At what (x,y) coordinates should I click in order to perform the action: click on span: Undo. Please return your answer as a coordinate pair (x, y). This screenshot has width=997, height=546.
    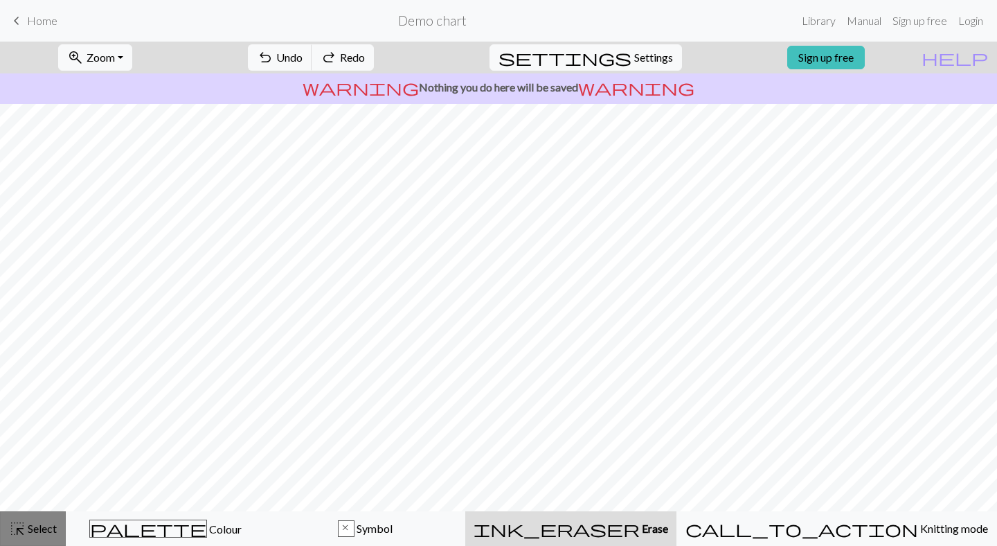
    Looking at the image, I should click on (290, 57).